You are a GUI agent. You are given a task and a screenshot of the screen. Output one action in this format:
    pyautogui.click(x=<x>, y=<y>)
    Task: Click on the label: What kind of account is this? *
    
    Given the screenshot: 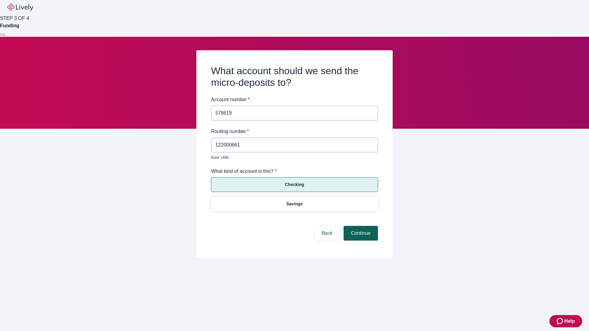 What is the action you would take?
    pyautogui.click(x=244, y=172)
    